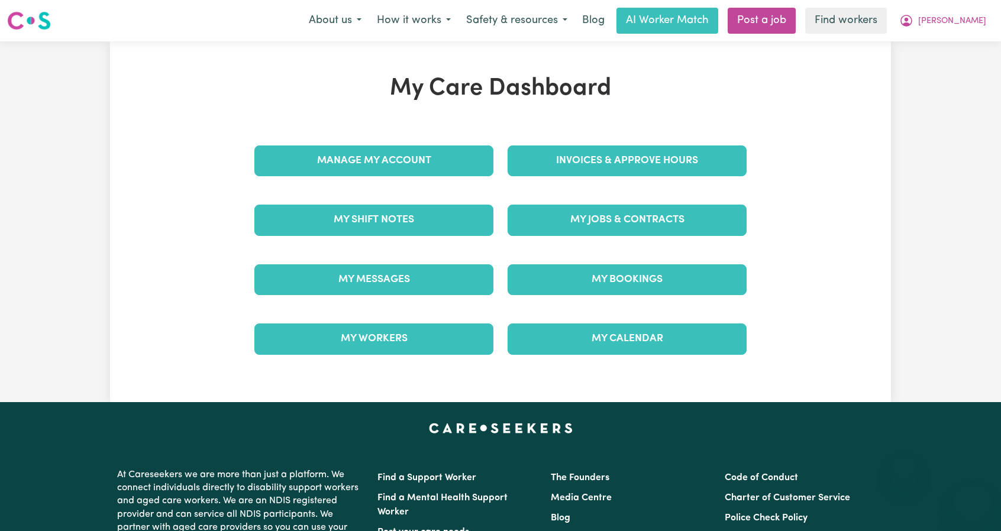 The image size is (1001, 531). What do you see at coordinates (787, 498) in the screenshot?
I see `a: Charter of Customer Service` at bounding box center [787, 498].